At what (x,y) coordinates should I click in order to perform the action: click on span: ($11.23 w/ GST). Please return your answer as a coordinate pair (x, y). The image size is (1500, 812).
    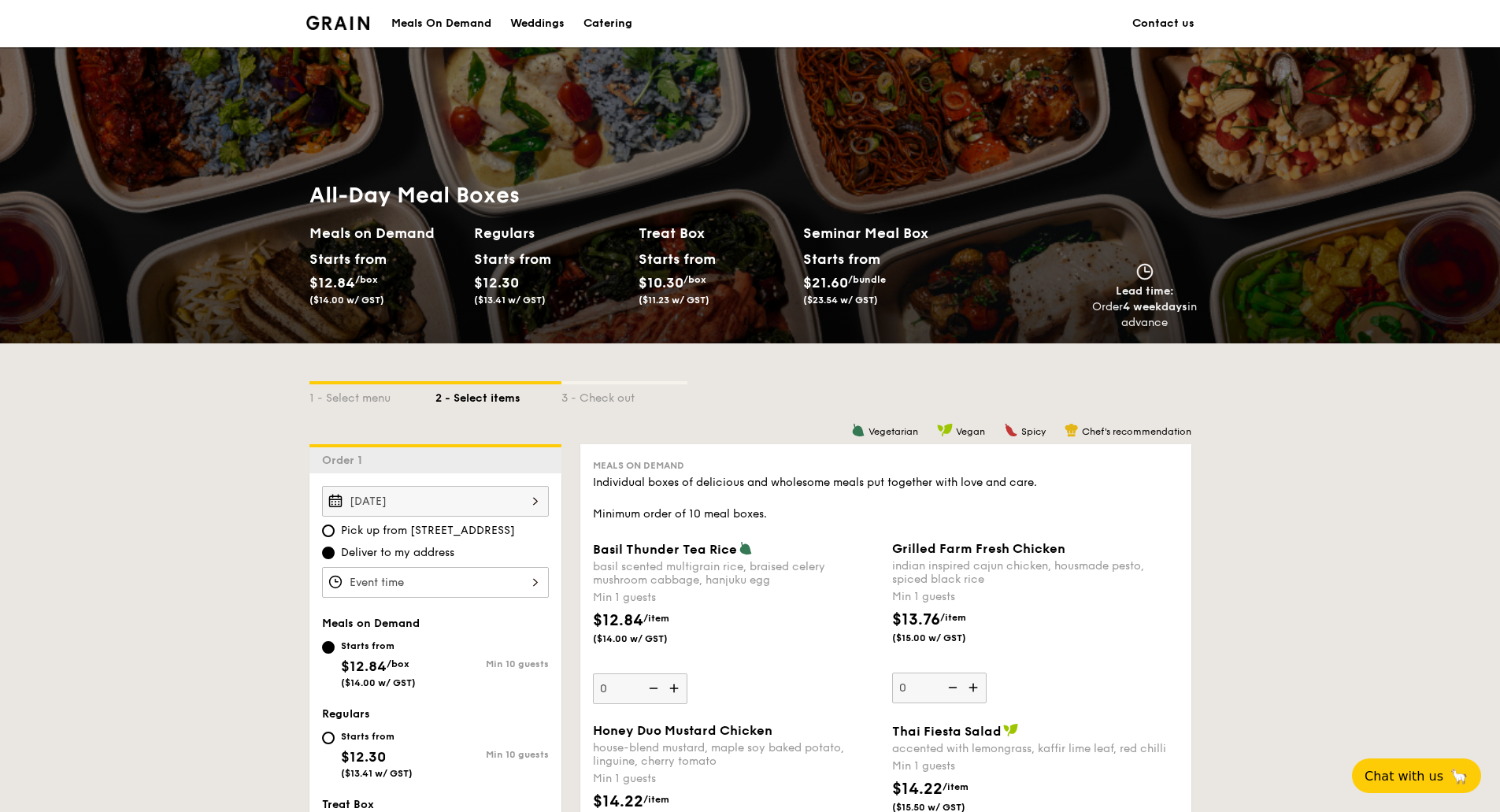
    Looking at the image, I should click on (674, 300).